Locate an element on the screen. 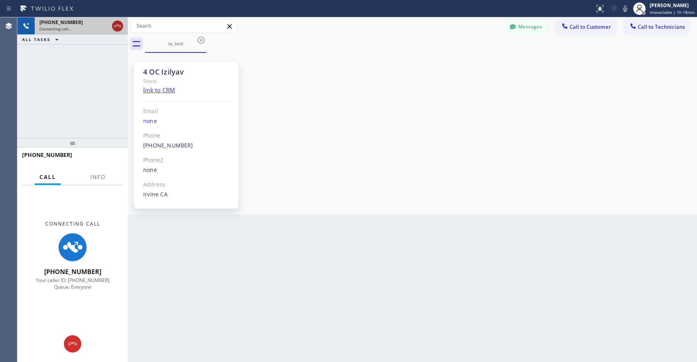 The width and height of the screenshot is (697, 362). div: Irvine CA is located at coordinates (186, 194).